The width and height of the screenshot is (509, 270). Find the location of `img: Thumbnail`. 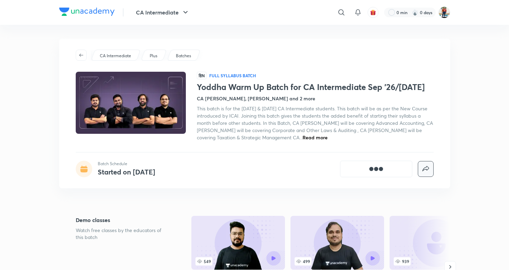

img: Thumbnail is located at coordinates (130, 103).